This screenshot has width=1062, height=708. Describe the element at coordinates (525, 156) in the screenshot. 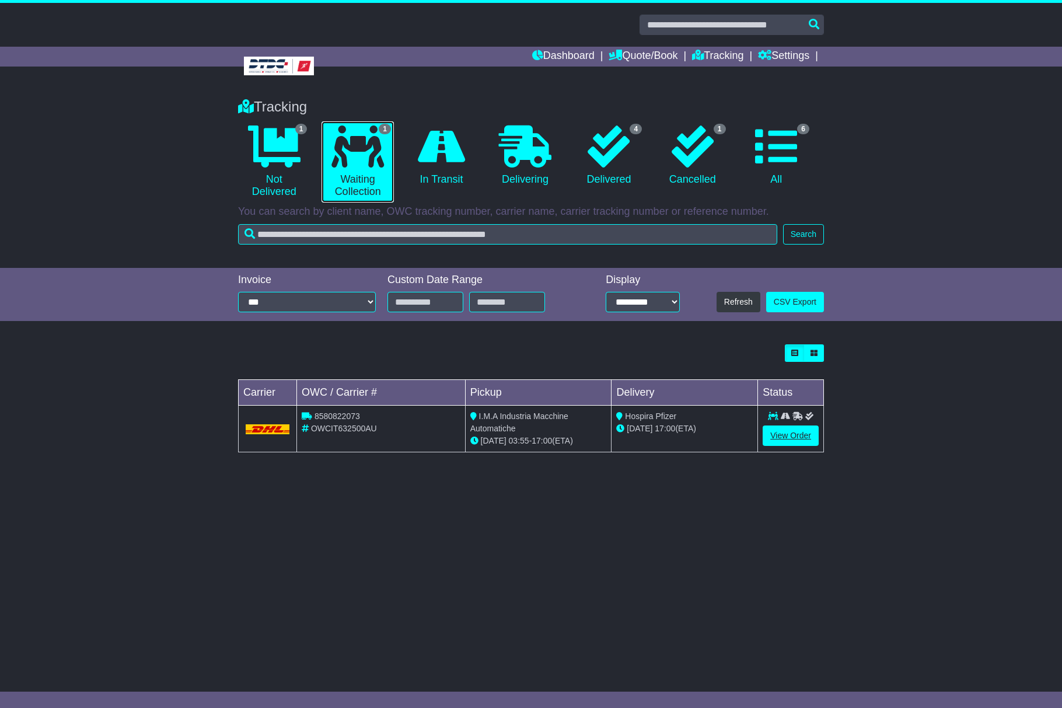

I see `a: Delivering` at that location.